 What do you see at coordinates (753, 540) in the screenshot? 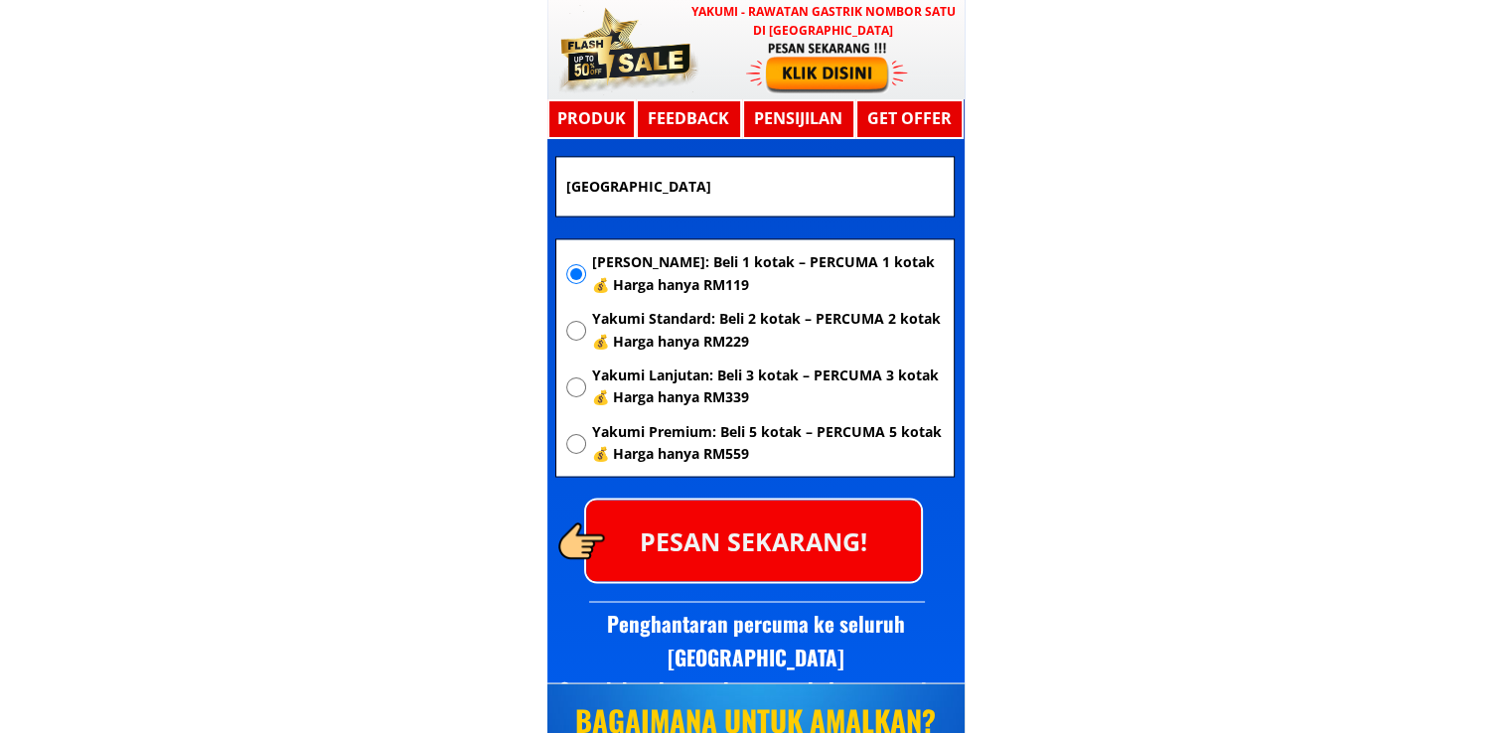
I see `p: PESAN SEKARANG!` at bounding box center [753, 540].